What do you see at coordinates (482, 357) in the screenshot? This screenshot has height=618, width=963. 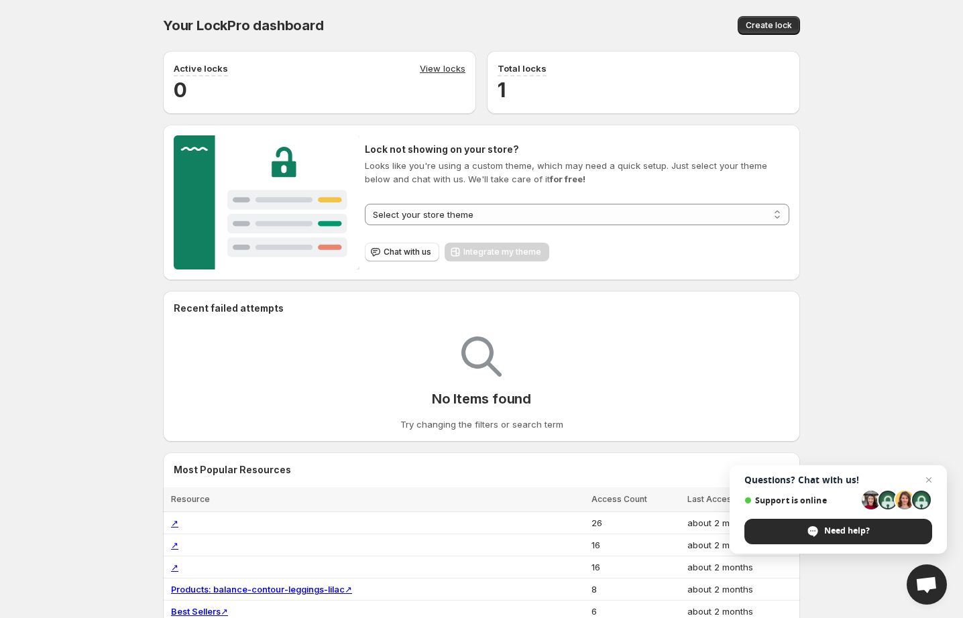 I see `img: Empty search results` at bounding box center [482, 357].